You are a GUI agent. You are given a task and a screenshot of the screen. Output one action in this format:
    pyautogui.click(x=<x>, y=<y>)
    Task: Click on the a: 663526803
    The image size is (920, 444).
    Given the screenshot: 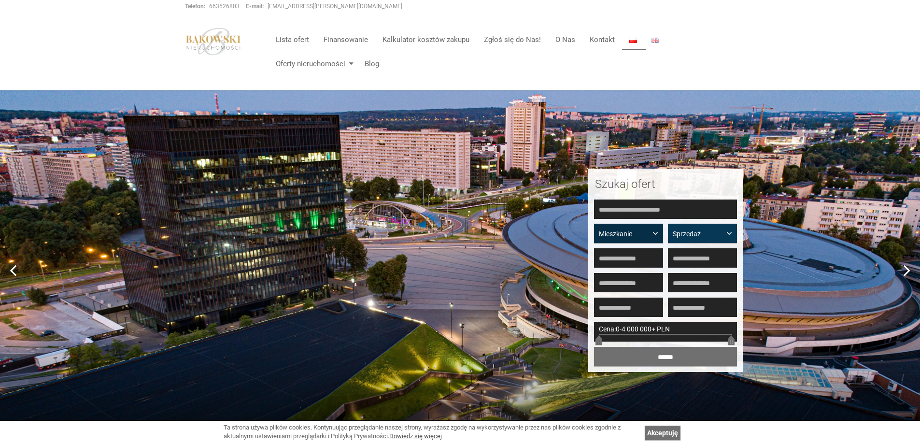 What is the action you would take?
    pyautogui.click(x=224, y=6)
    